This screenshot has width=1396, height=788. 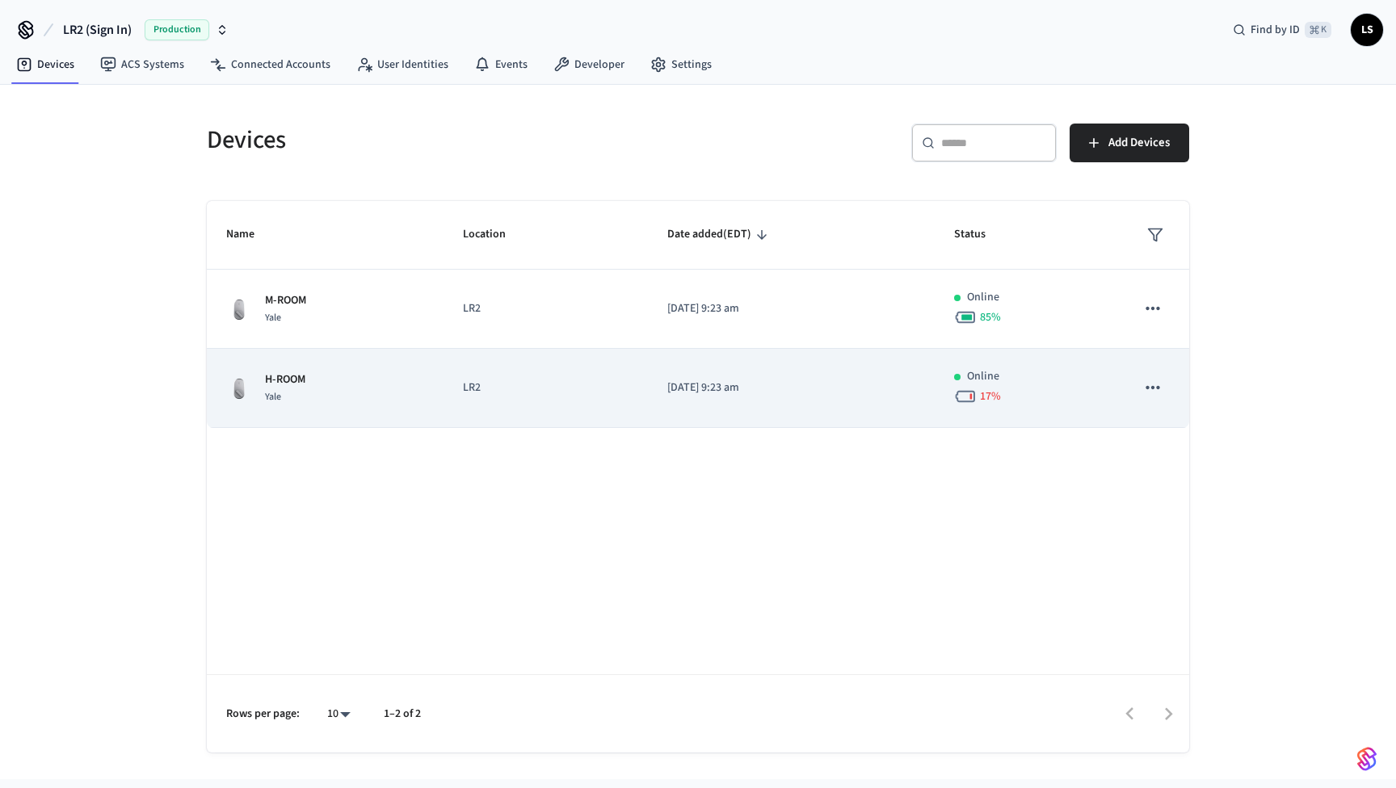 What do you see at coordinates (142, 65) in the screenshot?
I see `a: ACS Systems` at bounding box center [142, 65].